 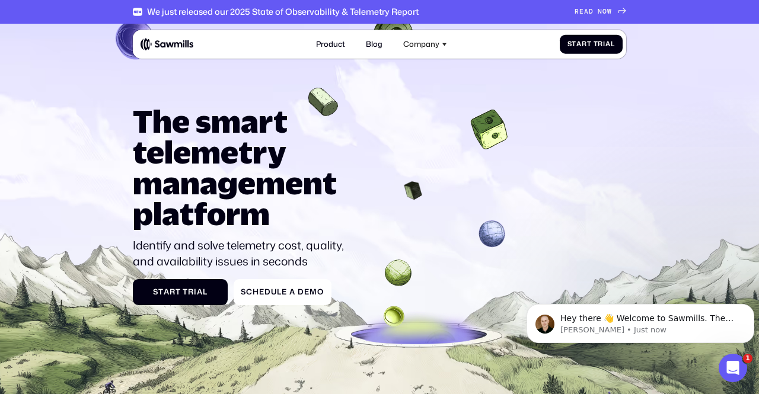 What do you see at coordinates (582, 11) in the screenshot?
I see `span: E` at bounding box center [582, 11].